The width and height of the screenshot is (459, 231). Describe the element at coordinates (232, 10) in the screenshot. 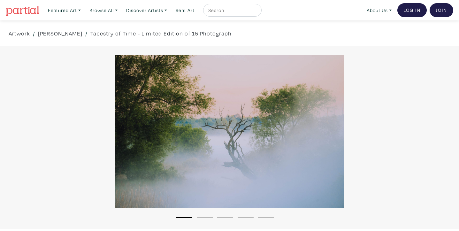

I see `input: Search` at that location.